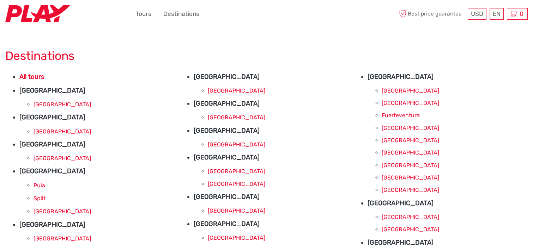 This screenshot has width=533, height=245. I want to click on strong: All tours, so click(32, 77).